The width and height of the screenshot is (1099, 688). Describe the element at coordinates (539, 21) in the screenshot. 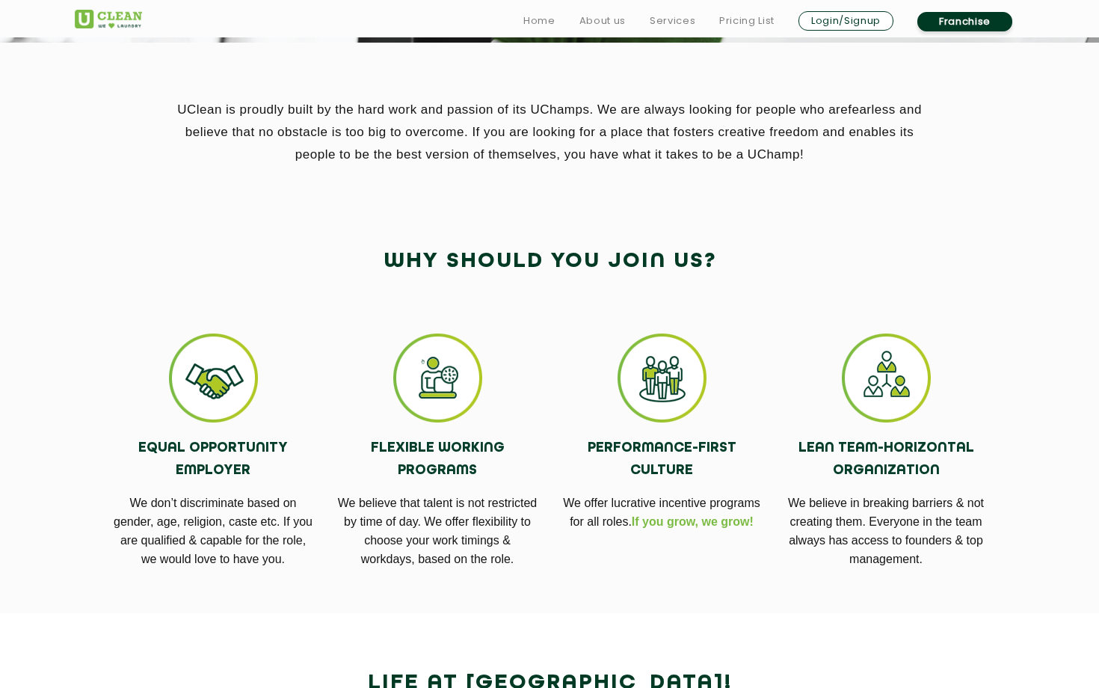

I see `a: Home` at that location.